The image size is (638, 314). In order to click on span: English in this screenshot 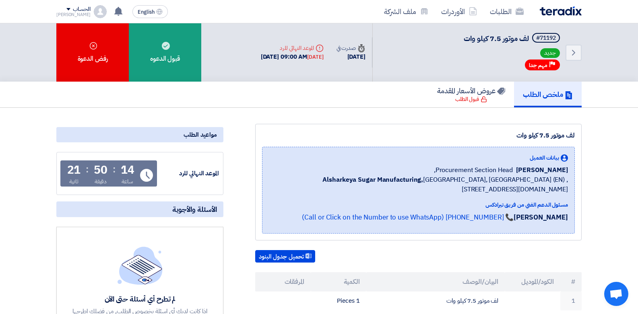, I will do `click(146, 12)`.